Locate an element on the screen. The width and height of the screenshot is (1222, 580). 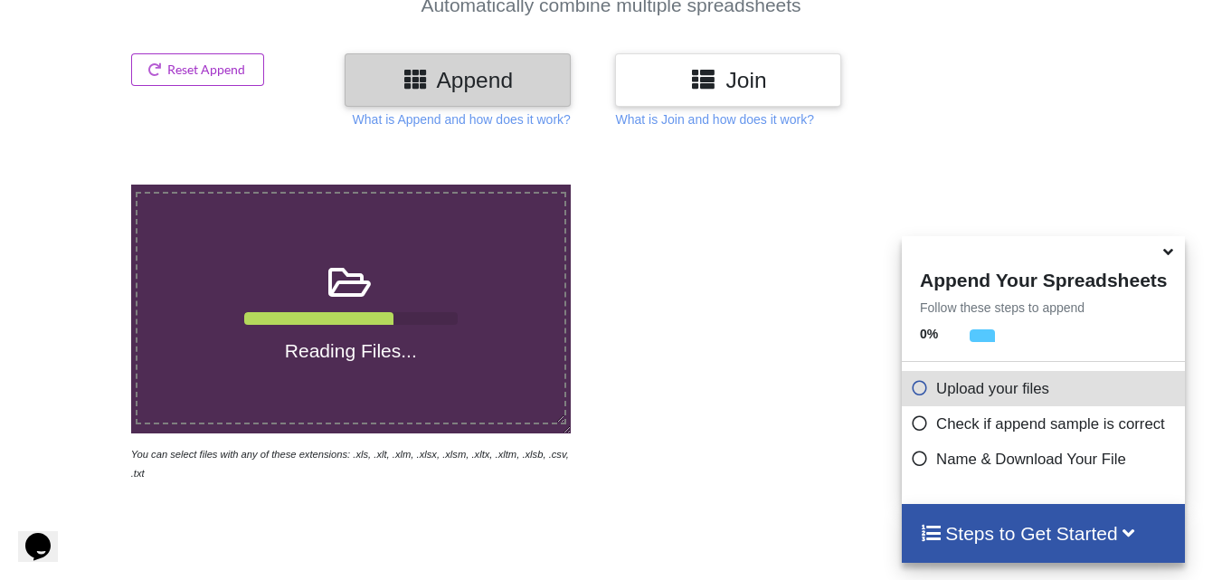
b: 0 % is located at coordinates (929, 334).